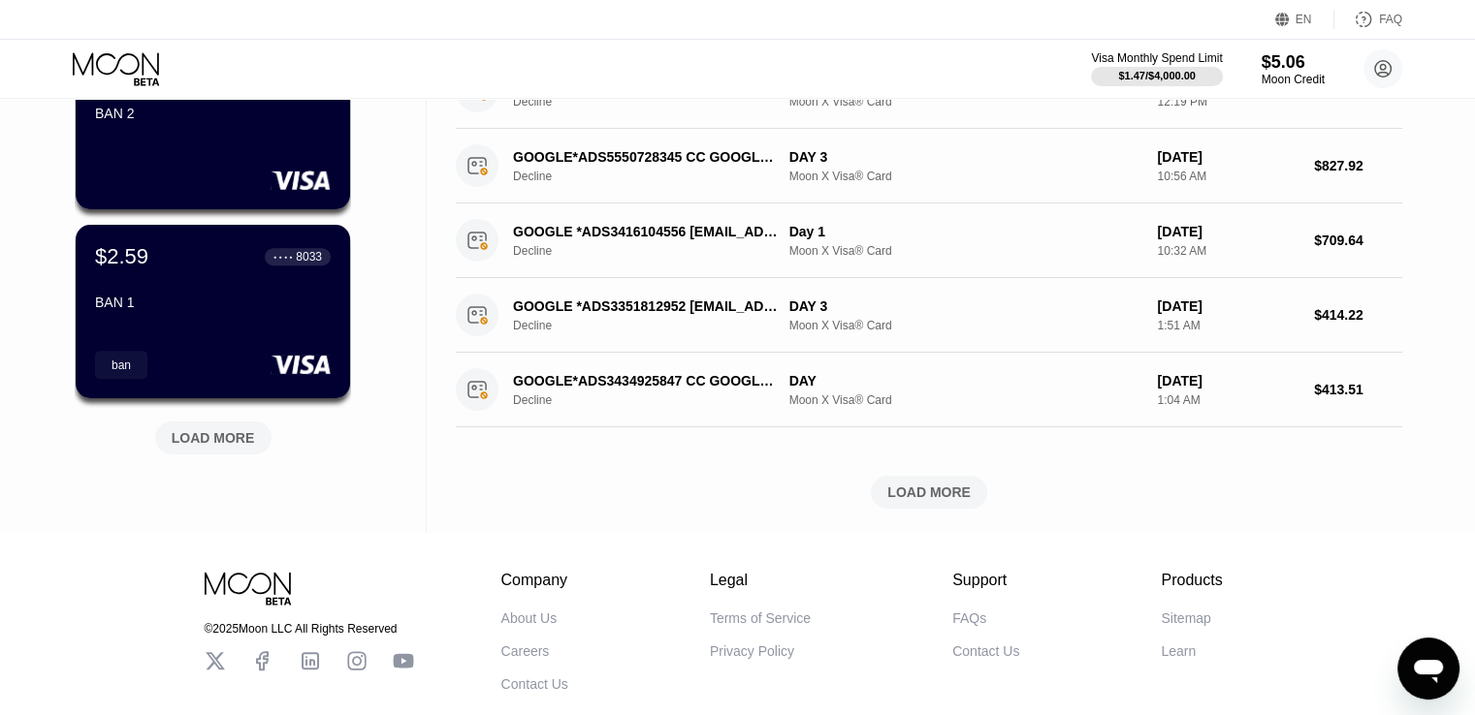 This screenshot has height=715, width=1475. Describe the element at coordinates (966, 232) in the screenshot. I see `div: Day 1` at that location.